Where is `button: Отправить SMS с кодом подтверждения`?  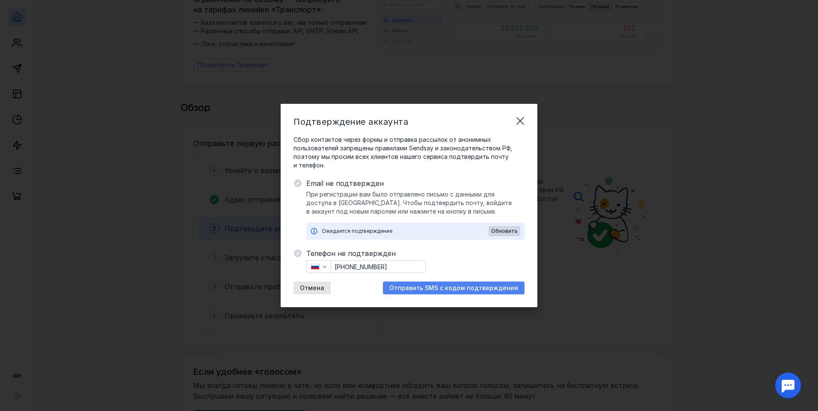 button: Отправить SMS с кодом подтверждения is located at coordinates (453, 288).